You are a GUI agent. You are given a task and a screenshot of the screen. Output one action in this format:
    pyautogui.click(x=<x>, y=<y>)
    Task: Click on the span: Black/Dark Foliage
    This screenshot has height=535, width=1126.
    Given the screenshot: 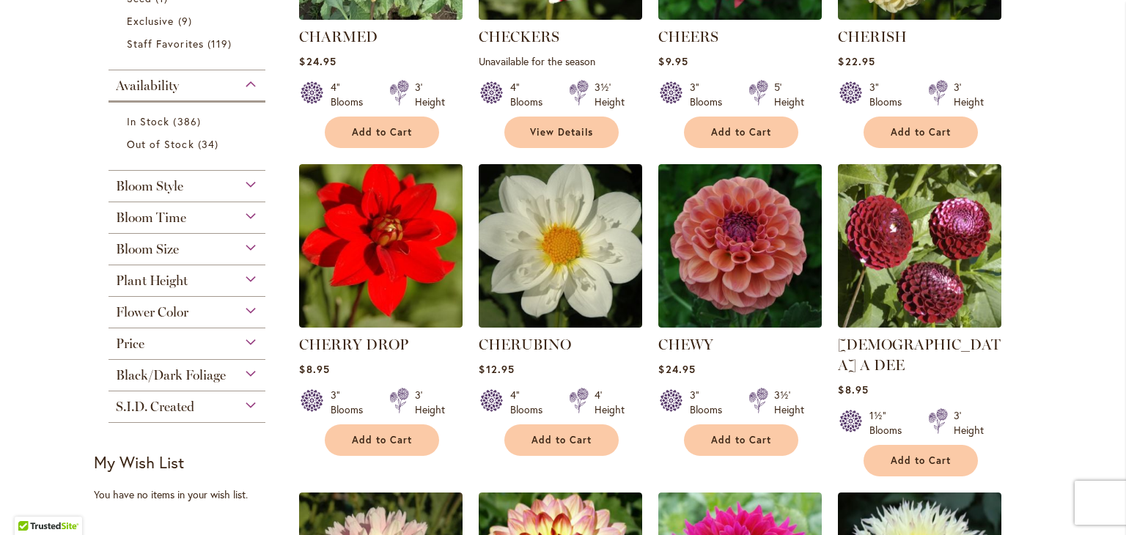 What is the action you would take?
    pyautogui.click(x=171, y=375)
    